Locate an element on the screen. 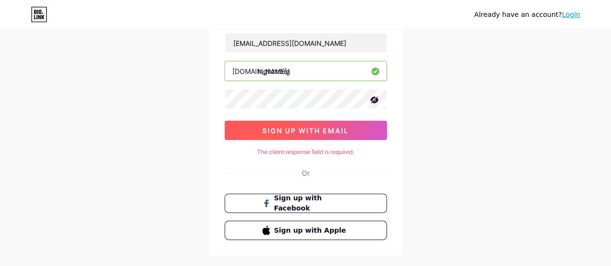 The height and width of the screenshot is (266, 611). button: Sign up with Apple is located at coordinates (306, 230).